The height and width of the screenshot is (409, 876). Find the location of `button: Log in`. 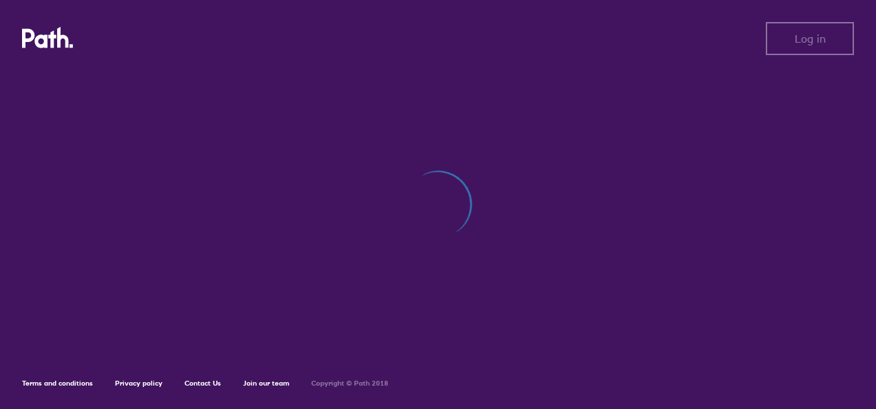

button: Log in is located at coordinates (810, 39).